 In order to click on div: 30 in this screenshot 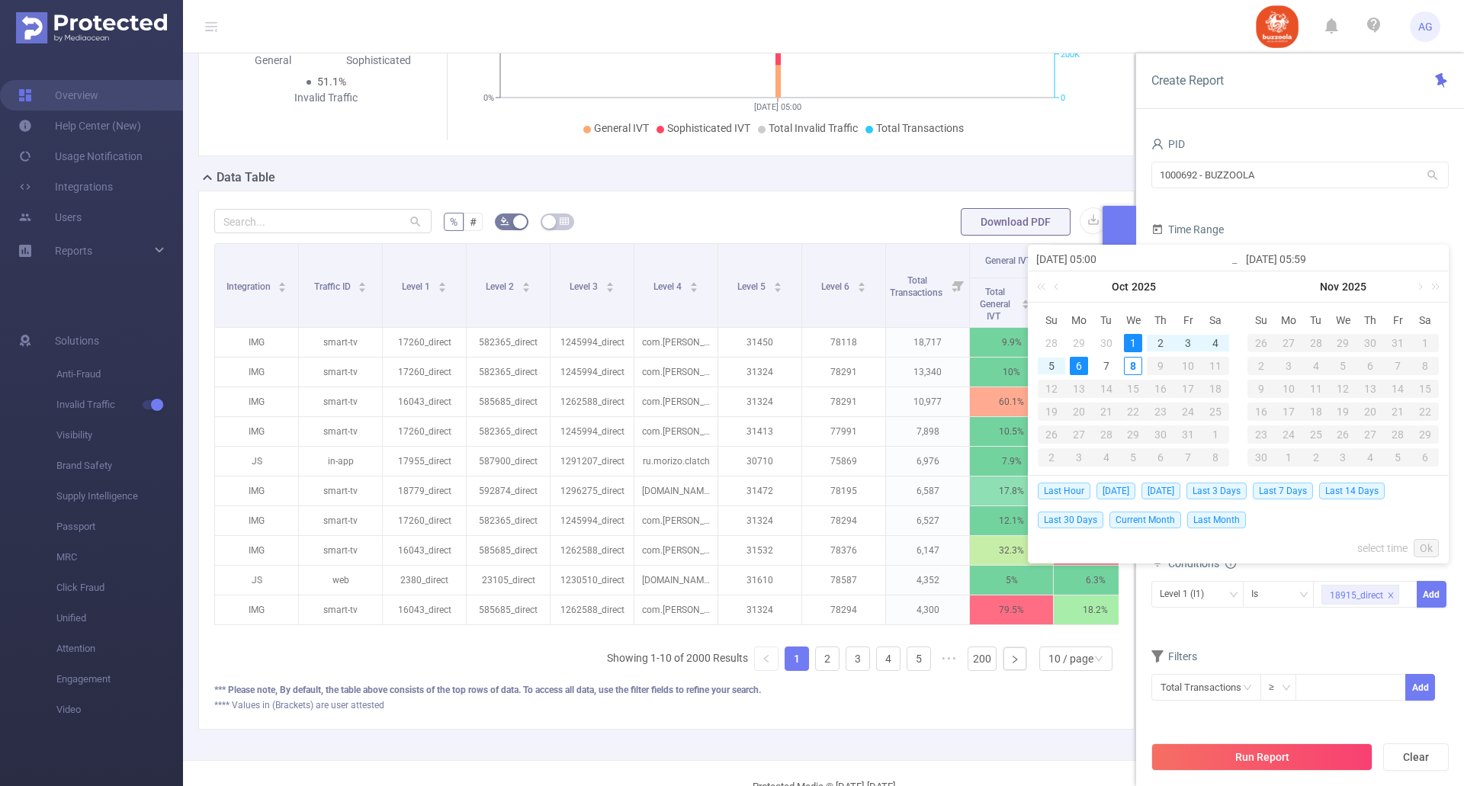, I will do `click(1106, 343)`.